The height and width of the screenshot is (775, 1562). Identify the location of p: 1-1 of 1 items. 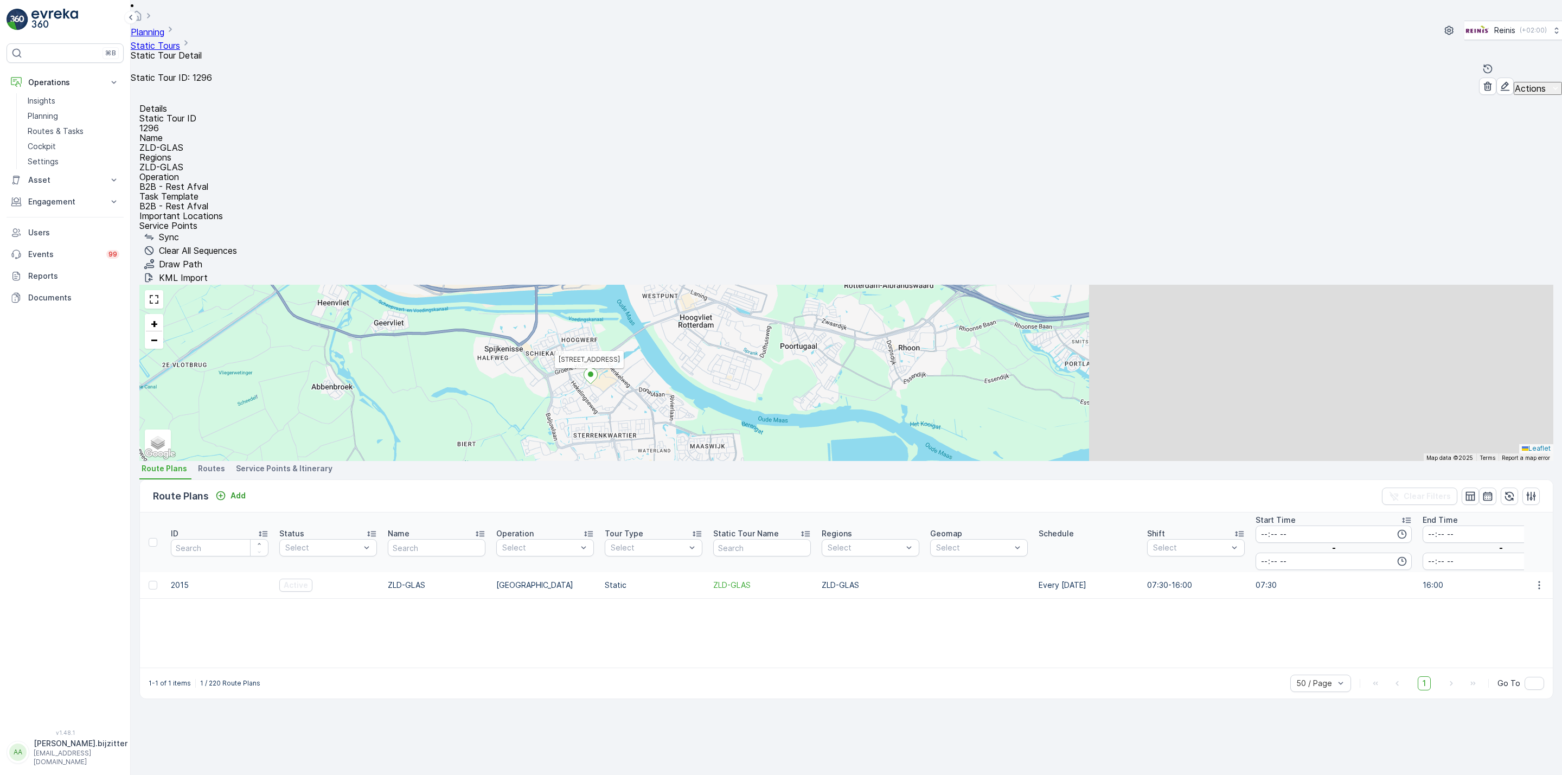
(170, 683).